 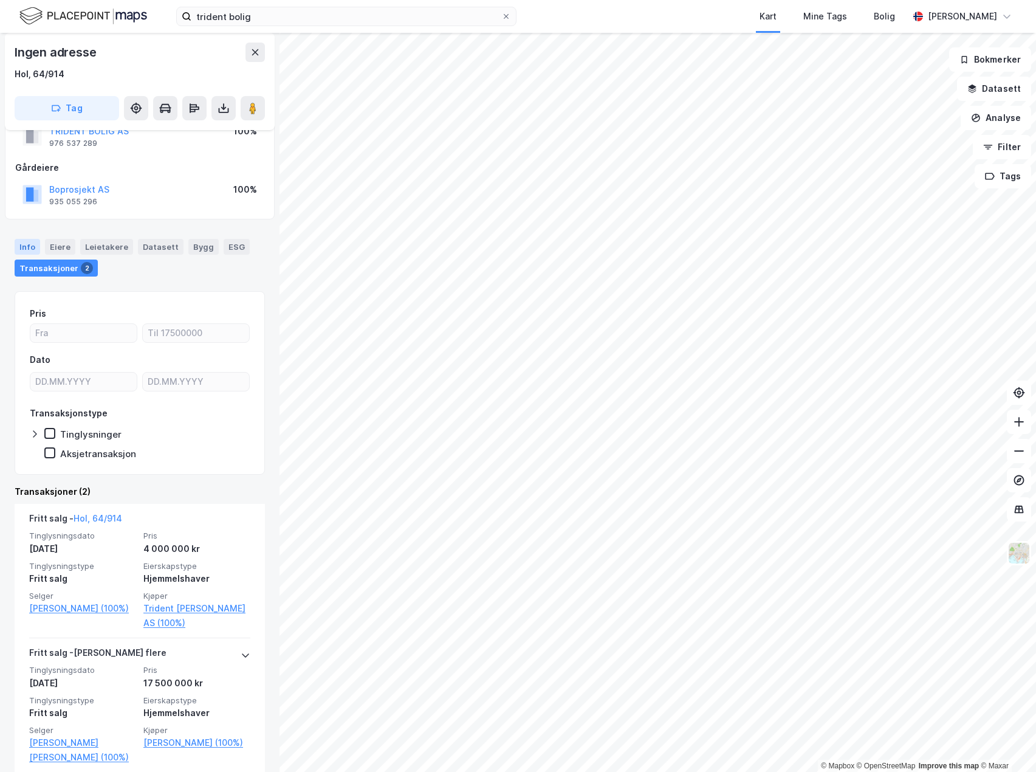 What do you see at coordinates (73, 143) in the screenshot?
I see `div: 976 537 289` at bounding box center [73, 143].